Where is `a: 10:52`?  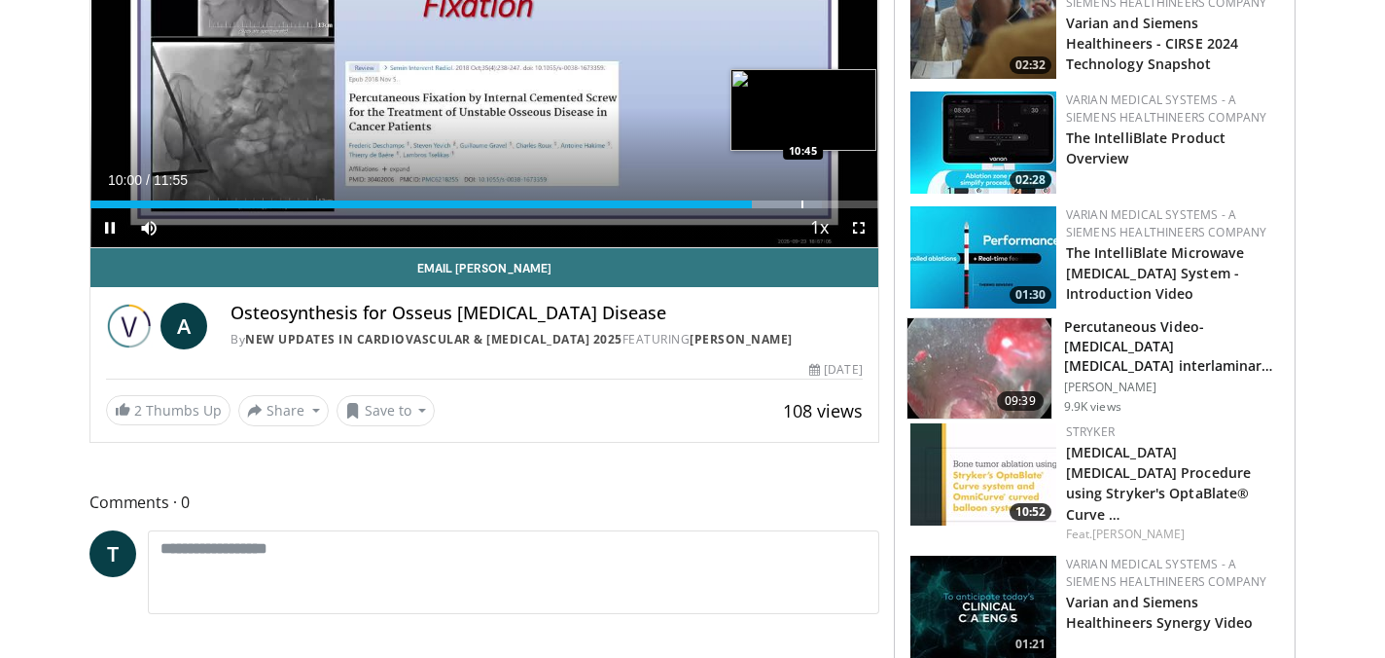 a: 10:52 is located at coordinates (984, 474).